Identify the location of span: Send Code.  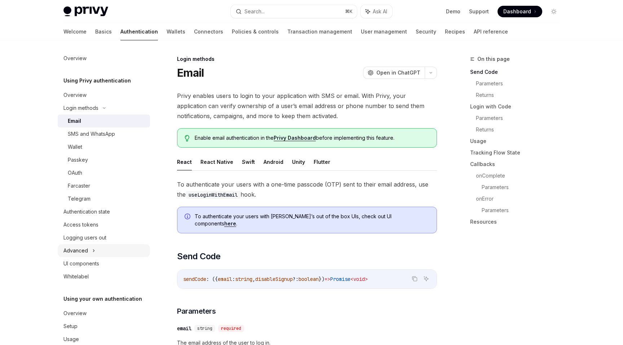
(199, 257).